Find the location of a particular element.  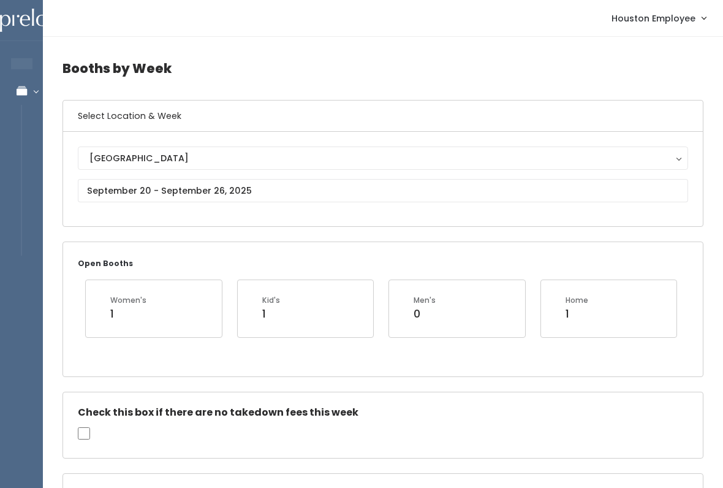

div: Kid's is located at coordinates (271, 300).